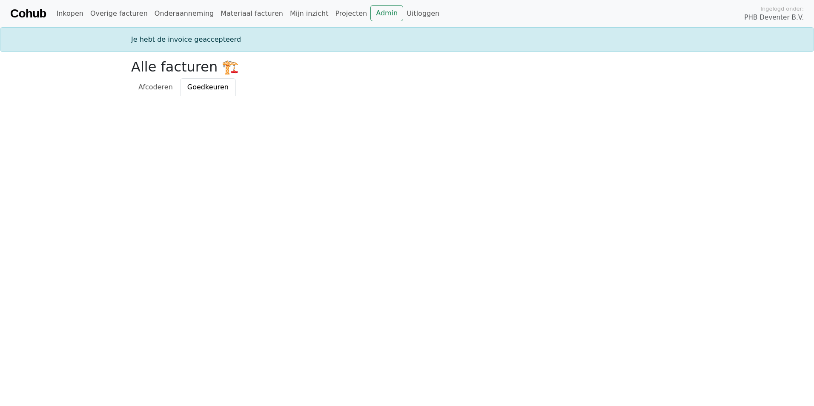 The width and height of the screenshot is (814, 406). Describe the element at coordinates (155, 87) in the screenshot. I see `span: Afcoderen` at that location.